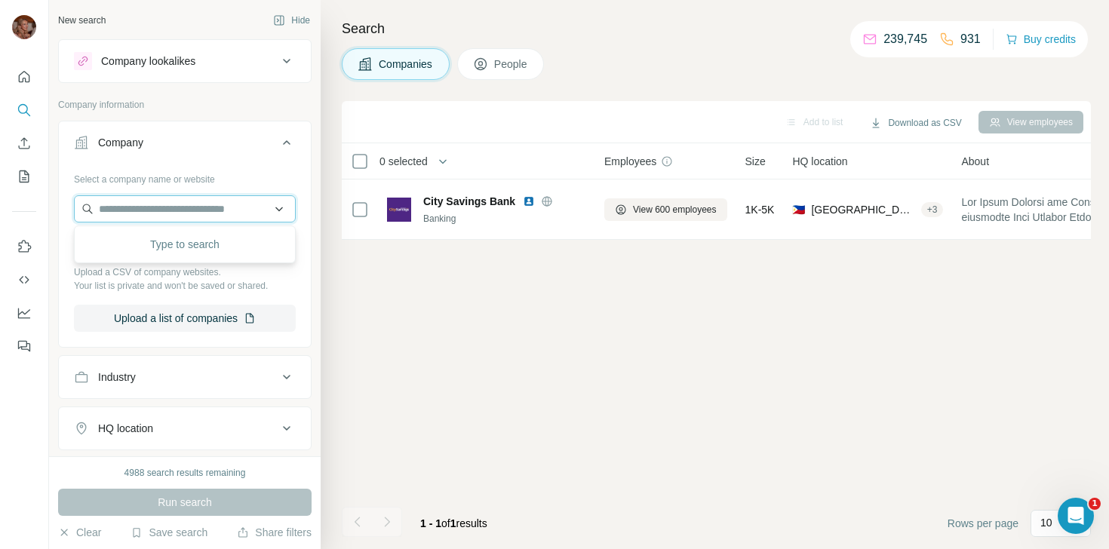  Describe the element at coordinates (933, 210) in the screenshot. I see `div: + 3` at that location.